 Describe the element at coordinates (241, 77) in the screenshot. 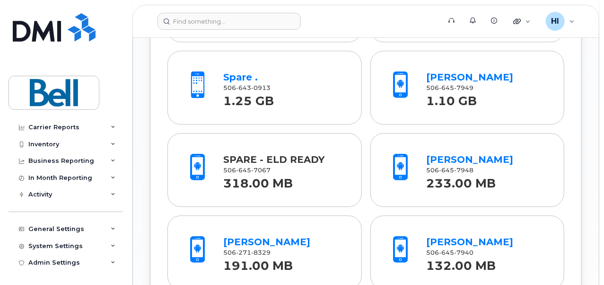

I see `a: Spare .` at that location.